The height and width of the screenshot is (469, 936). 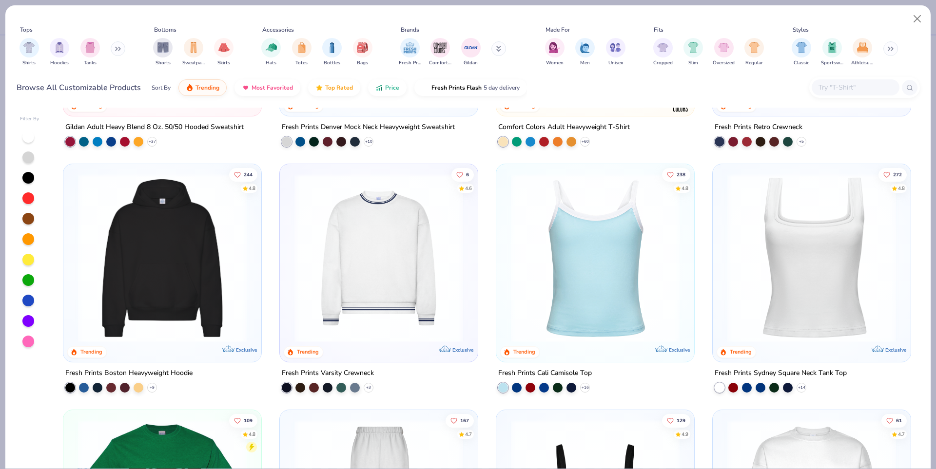 I want to click on span: Hoodies, so click(x=59, y=63).